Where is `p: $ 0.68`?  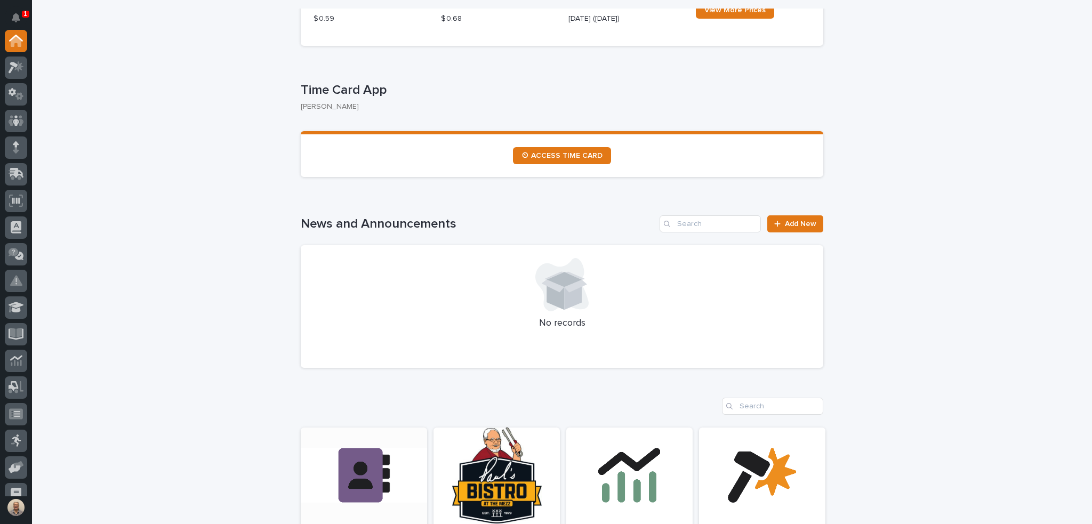
p: $ 0.68 is located at coordinates (498, 19).